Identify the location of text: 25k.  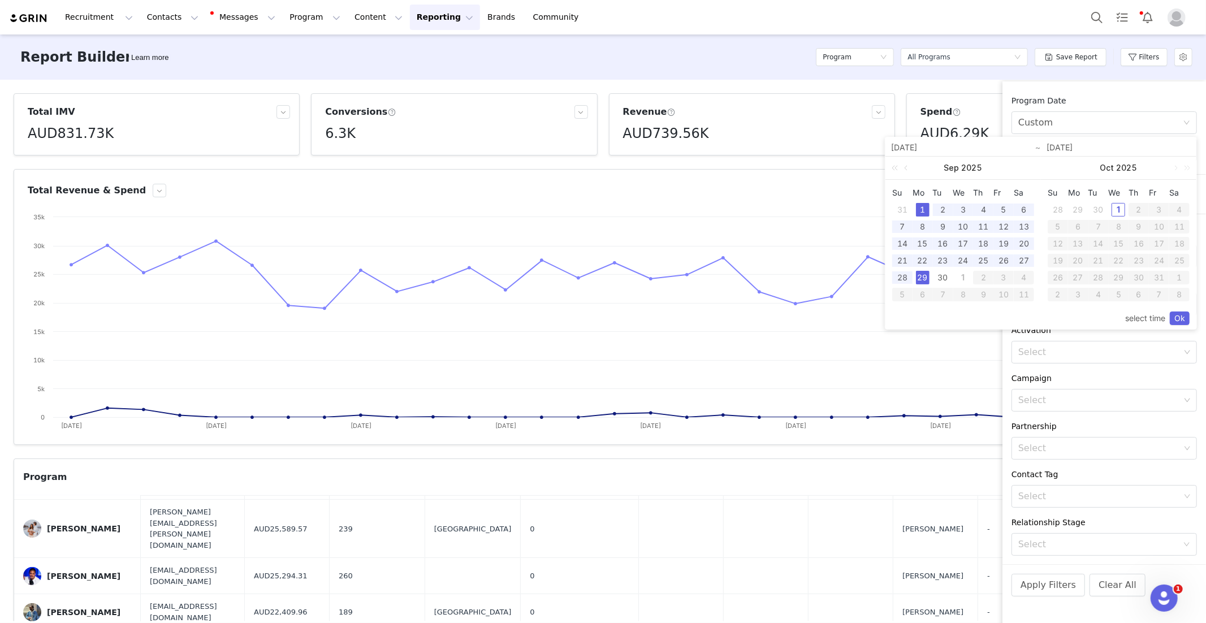
(39, 274).